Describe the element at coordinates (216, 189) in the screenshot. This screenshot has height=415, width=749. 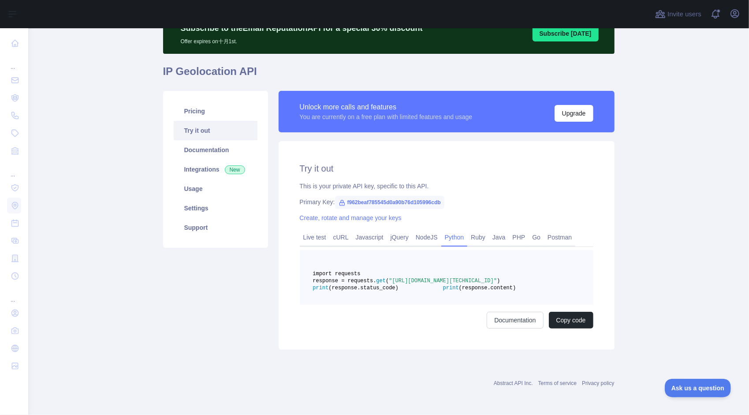
I see `a: Usage` at that location.